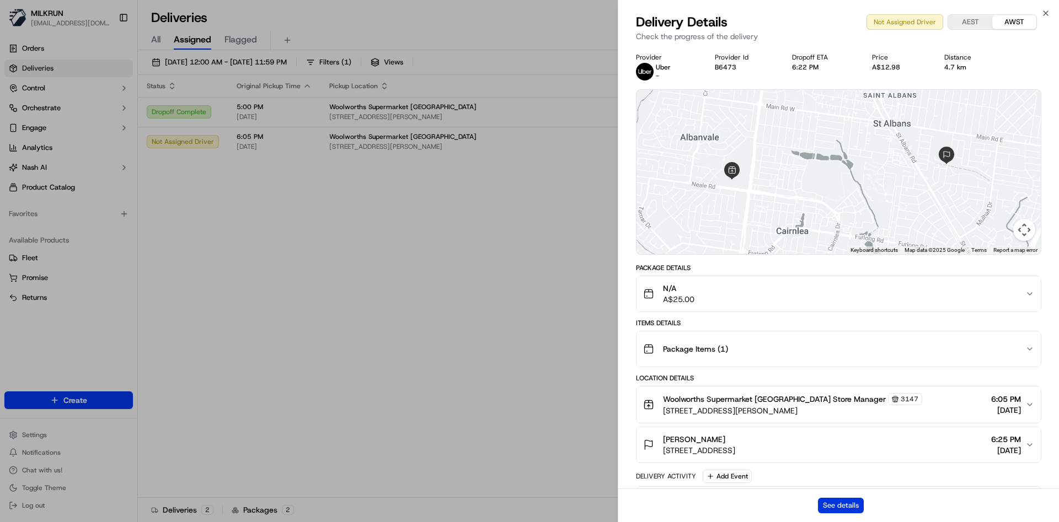 This screenshot has width=1059, height=522. Describe the element at coordinates (658, 247) in the screenshot. I see `a: Open this area in Google Maps (opens a new window)` at that location.